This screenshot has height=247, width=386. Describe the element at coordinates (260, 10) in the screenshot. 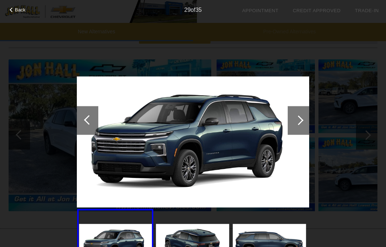

I see `a: Appointment` at that location.